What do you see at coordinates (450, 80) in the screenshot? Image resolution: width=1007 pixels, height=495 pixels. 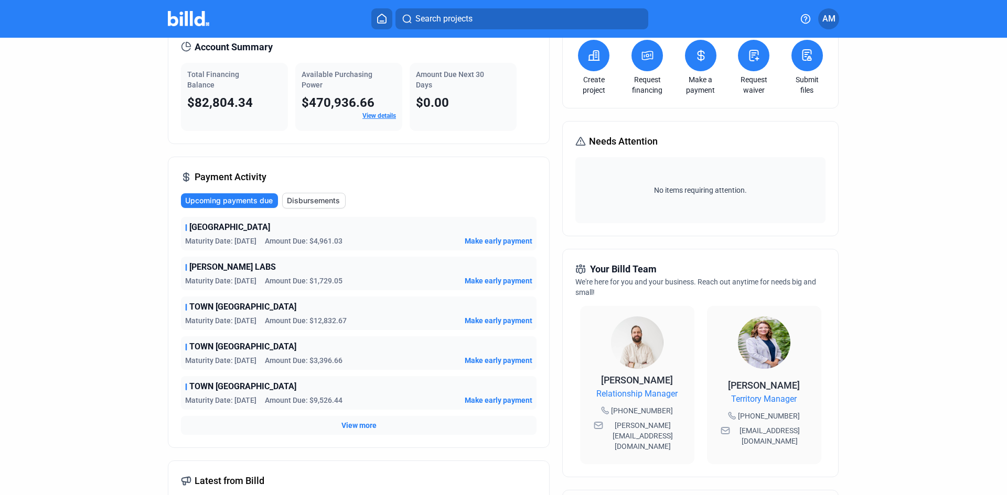 I see `span: Amount Due Next 30 Days` at bounding box center [450, 80].